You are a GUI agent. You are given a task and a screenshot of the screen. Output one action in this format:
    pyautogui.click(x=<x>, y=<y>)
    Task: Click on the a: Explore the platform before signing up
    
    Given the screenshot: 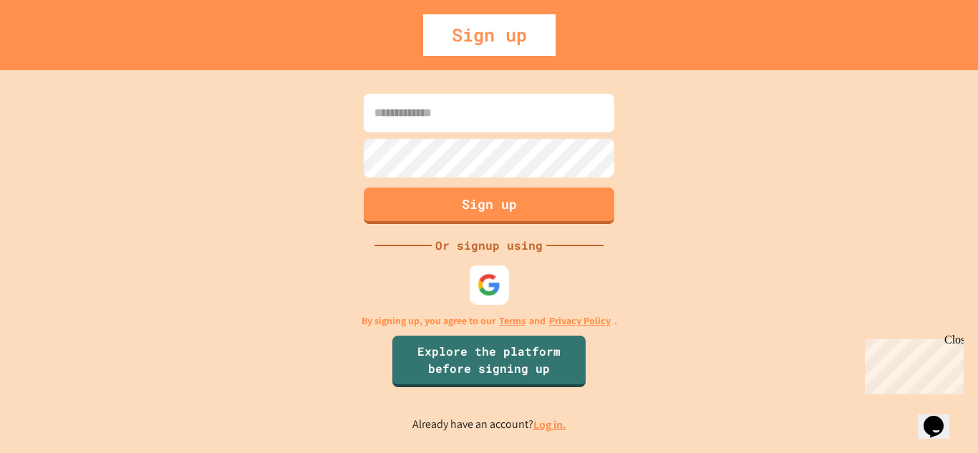 What is the action you would take?
    pyautogui.click(x=489, y=362)
    